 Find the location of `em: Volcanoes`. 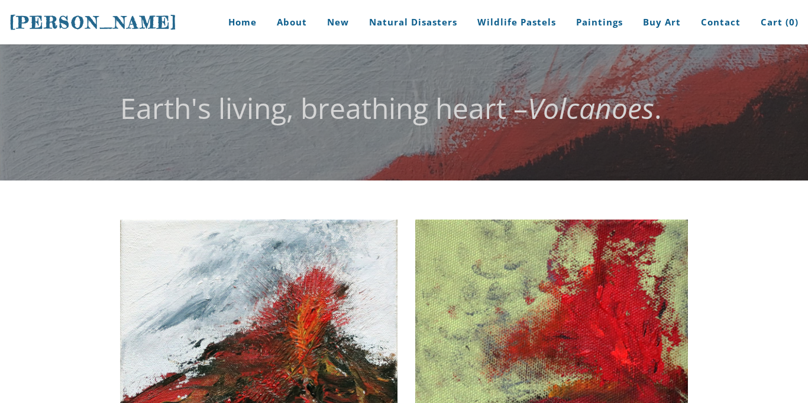

em: Volcanoes is located at coordinates (591, 108).